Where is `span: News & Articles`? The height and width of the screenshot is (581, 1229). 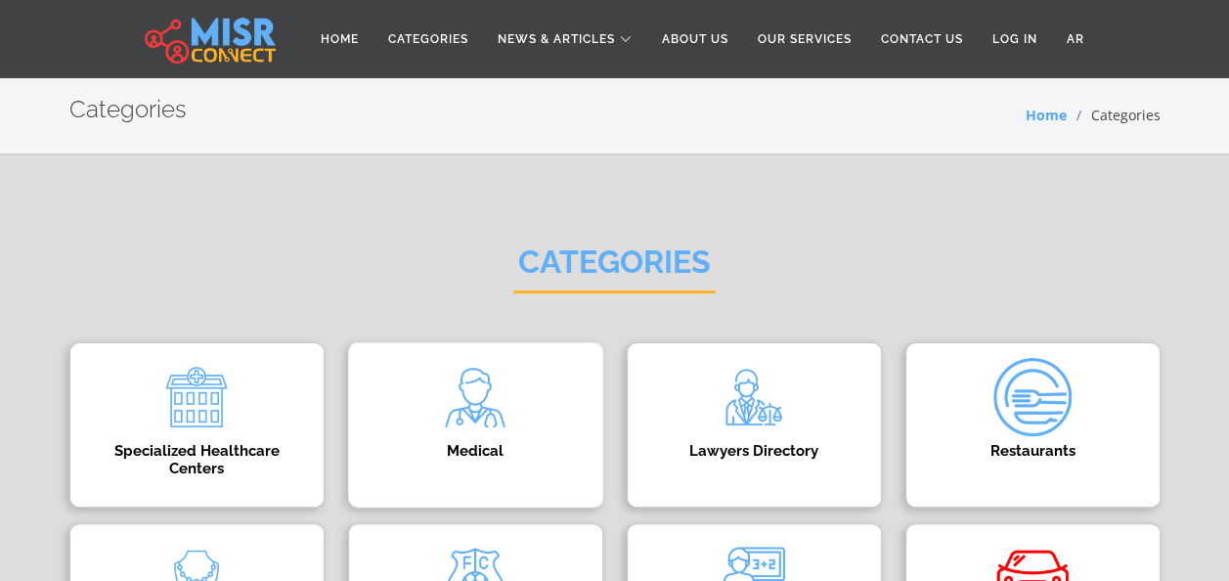
span: News & Articles is located at coordinates (556, 39).